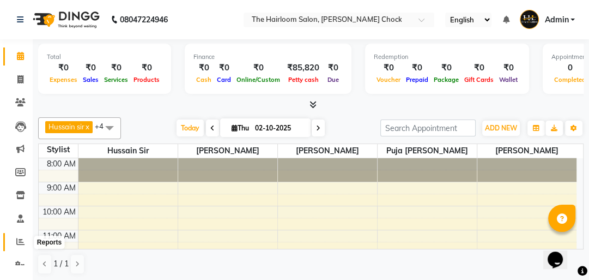 Image resolution: width=589 pixels, height=280 pixels. I want to click on span: Wallet, so click(508, 80).